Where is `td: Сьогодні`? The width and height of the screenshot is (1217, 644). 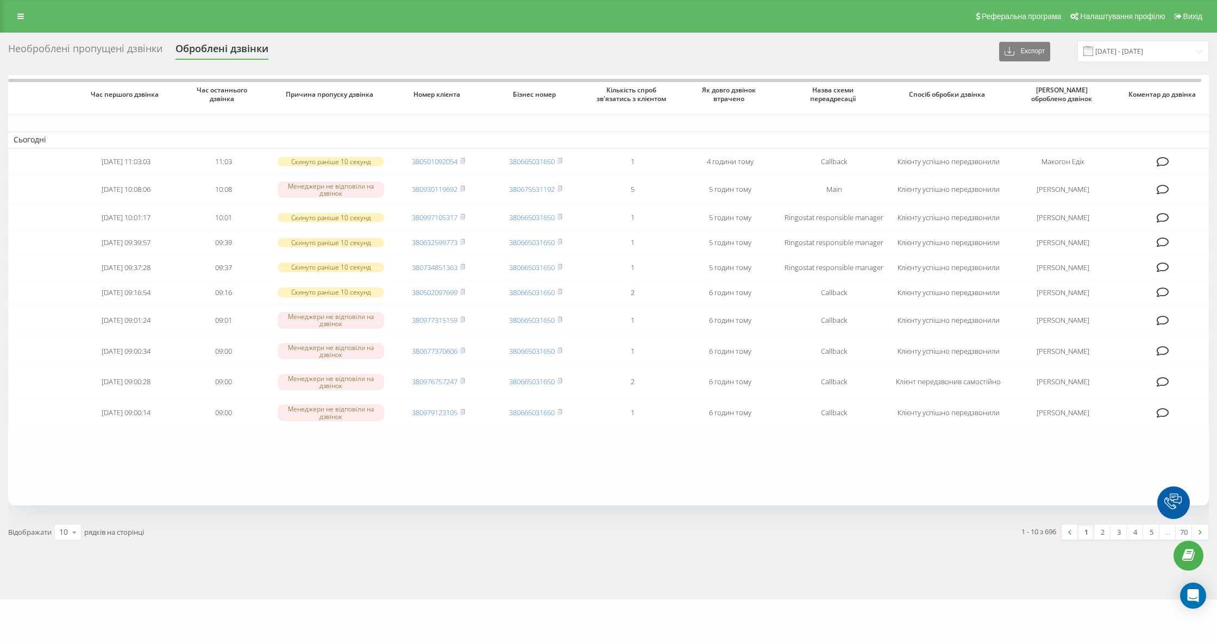
td: Сьогодні is located at coordinates (608, 140).